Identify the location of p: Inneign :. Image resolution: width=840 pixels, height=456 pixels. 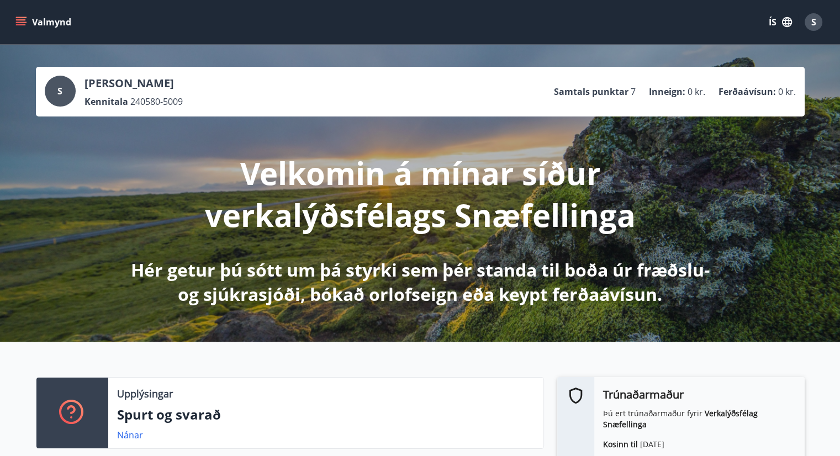
(667, 92).